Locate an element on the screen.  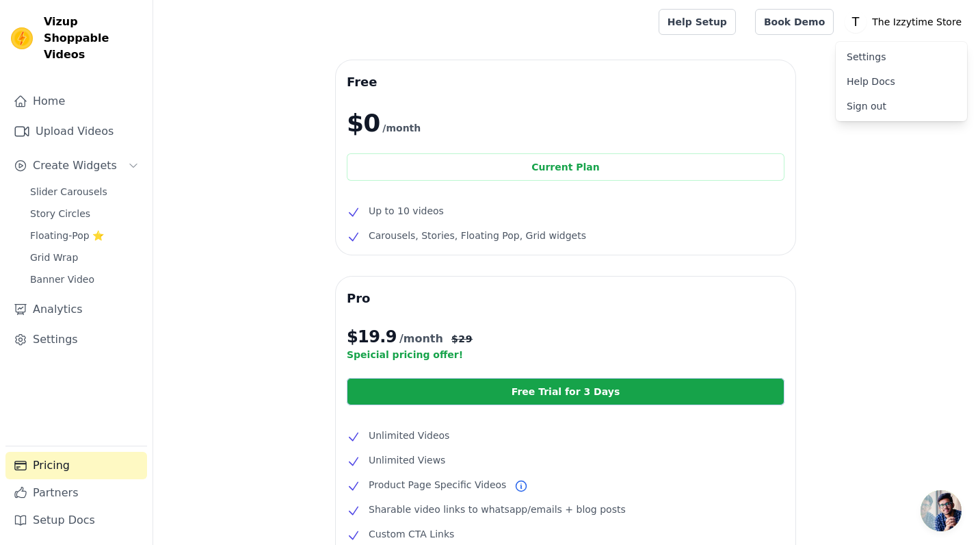
a: Story Circles is located at coordinates (84, 213).